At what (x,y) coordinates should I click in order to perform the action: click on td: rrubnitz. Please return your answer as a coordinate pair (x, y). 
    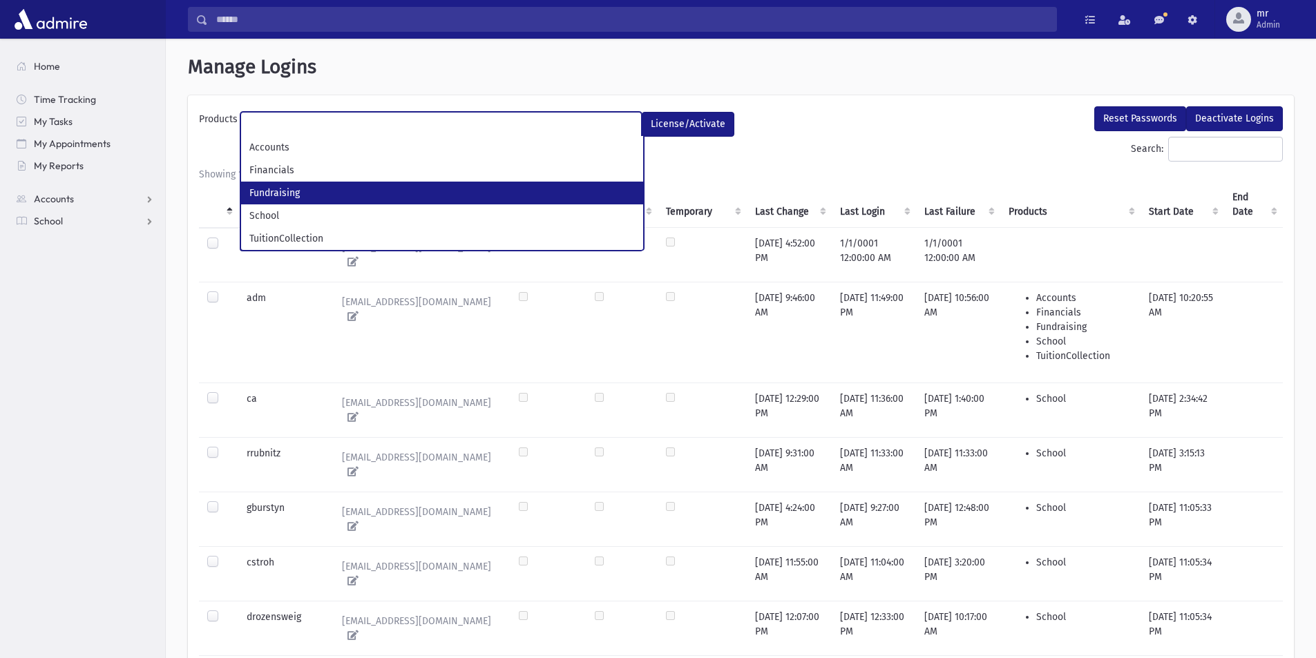
    Looking at the image, I should click on (280, 464).